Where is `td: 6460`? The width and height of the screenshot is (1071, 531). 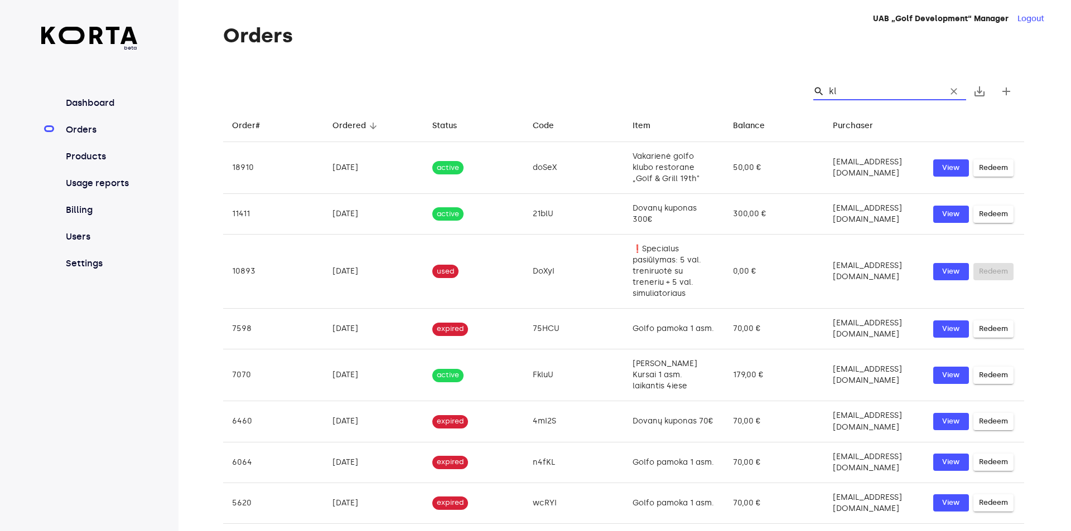
td: 6460 is located at coordinates (273, 422).